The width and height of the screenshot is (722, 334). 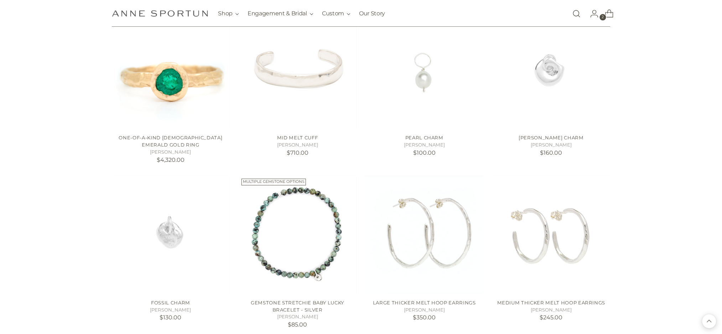 I want to click on span: $130.00, so click(x=171, y=317).